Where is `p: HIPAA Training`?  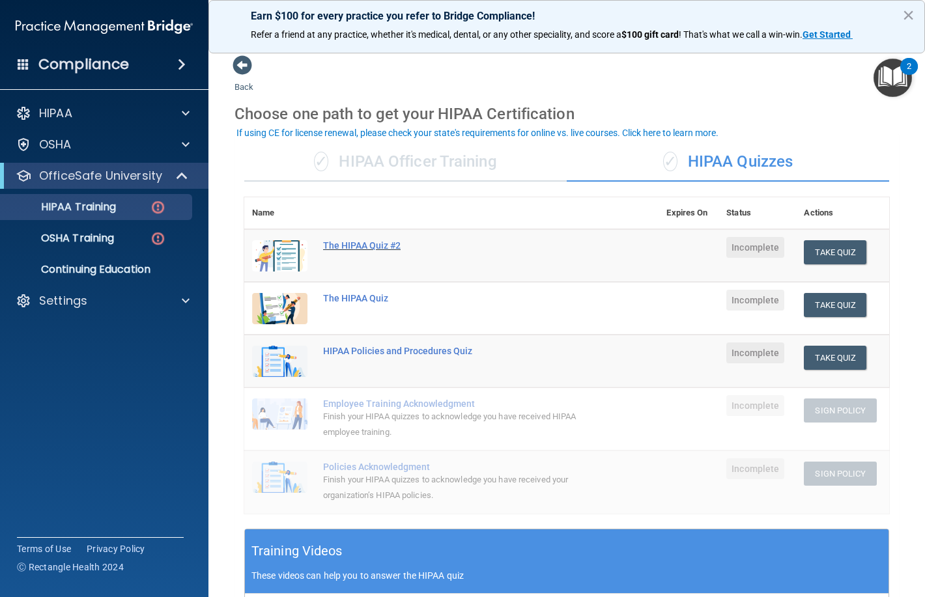 p: HIPAA Training is located at coordinates (62, 207).